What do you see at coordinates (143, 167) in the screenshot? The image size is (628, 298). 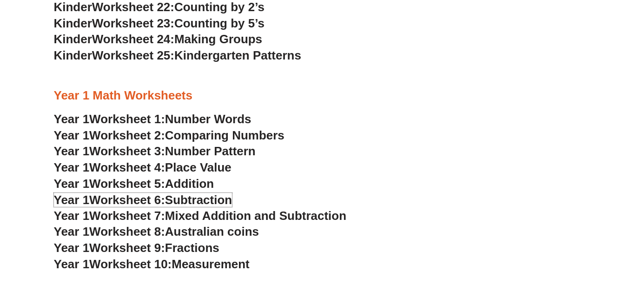 I see `a: Year 1Worksheet 4:Place Value` at bounding box center [143, 167].